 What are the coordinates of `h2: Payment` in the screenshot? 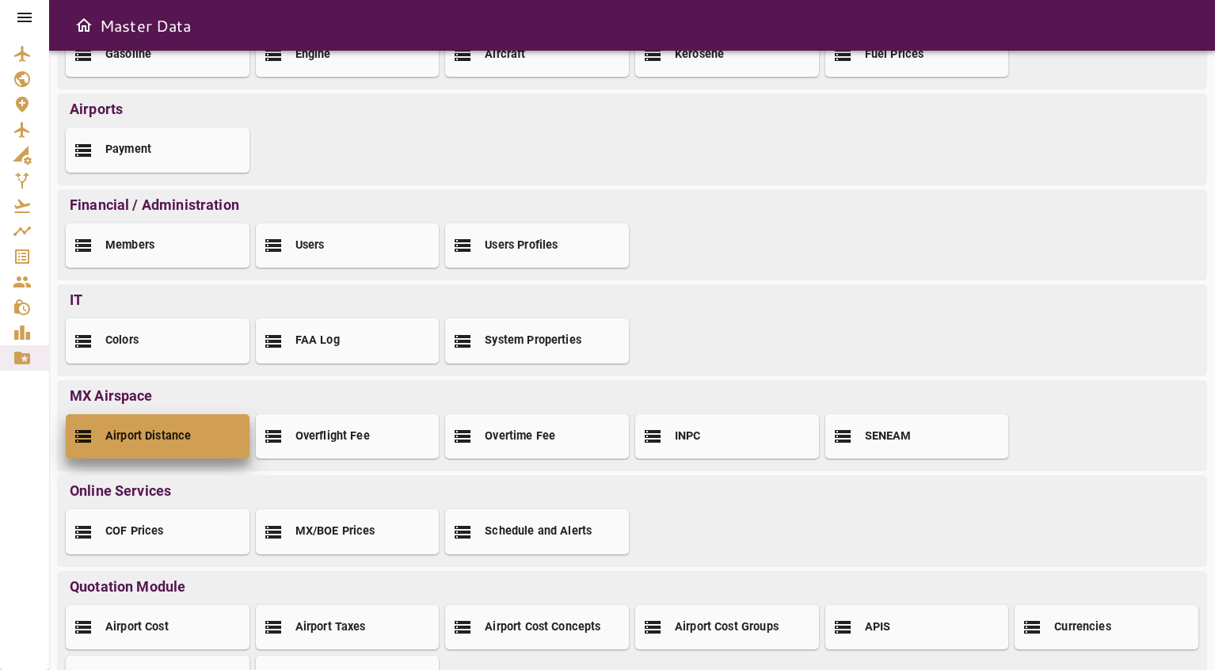 It's located at (128, 150).